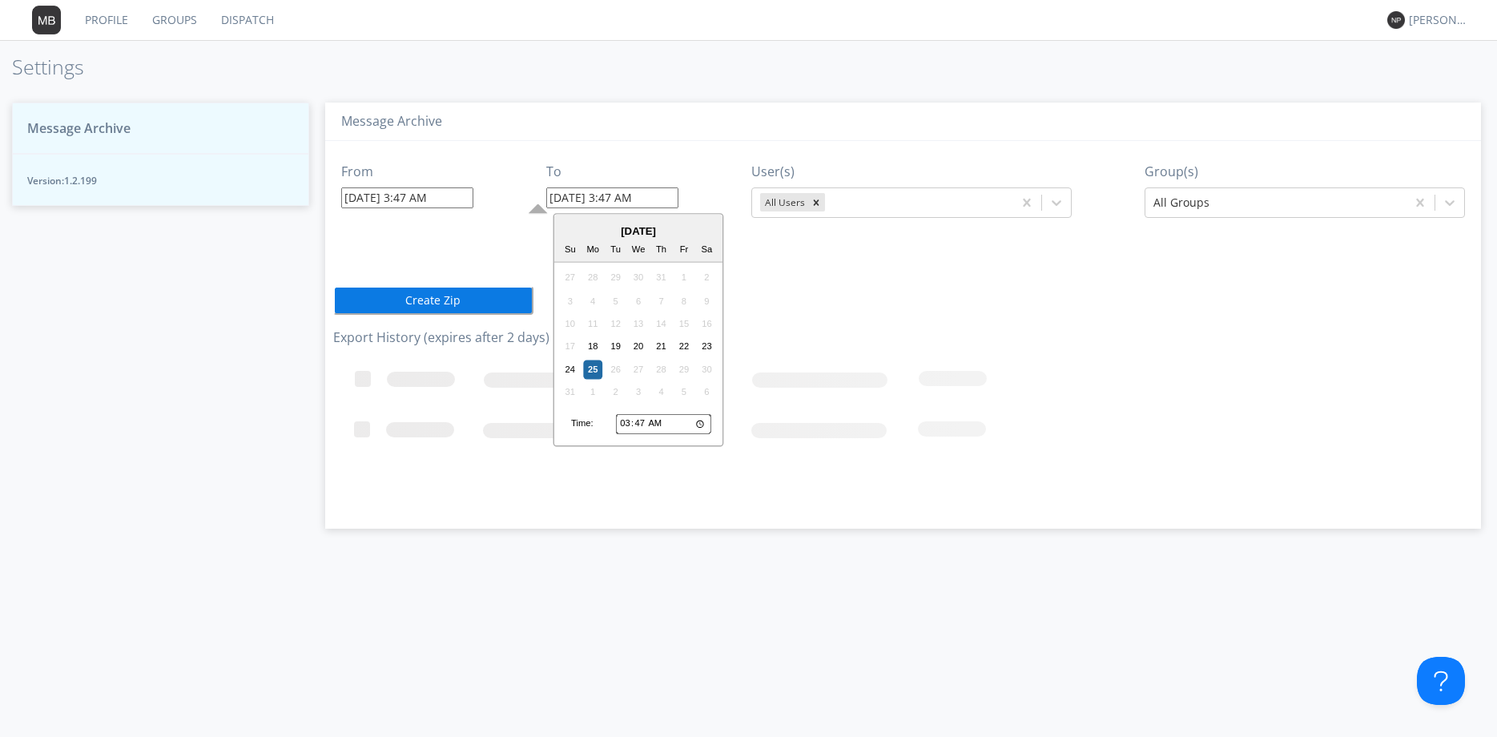 The height and width of the screenshot is (737, 1497). Describe the element at coordinates (616, 347) in the screenshot. I see `div: Choose Tuesday, August 19th, 2025` at that location.